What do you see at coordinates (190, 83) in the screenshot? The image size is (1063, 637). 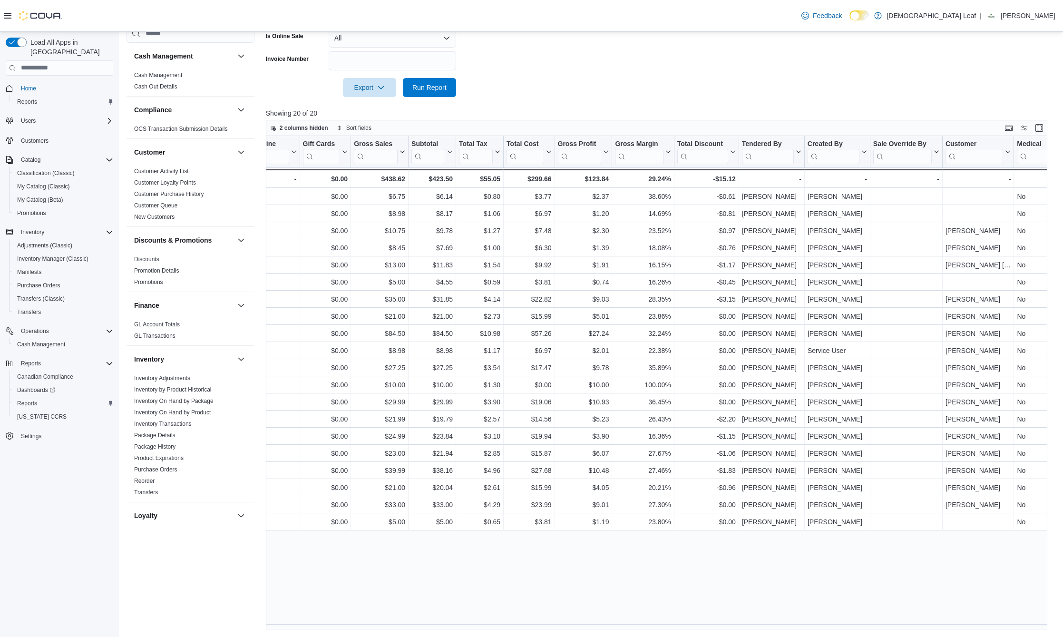 I see `div: Cash Management` at bounding box center [190, 83].